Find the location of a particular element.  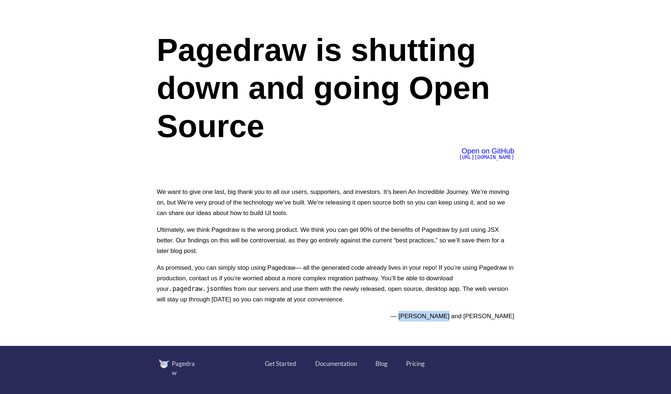

img: image.png is located at coordinates (164, 364).